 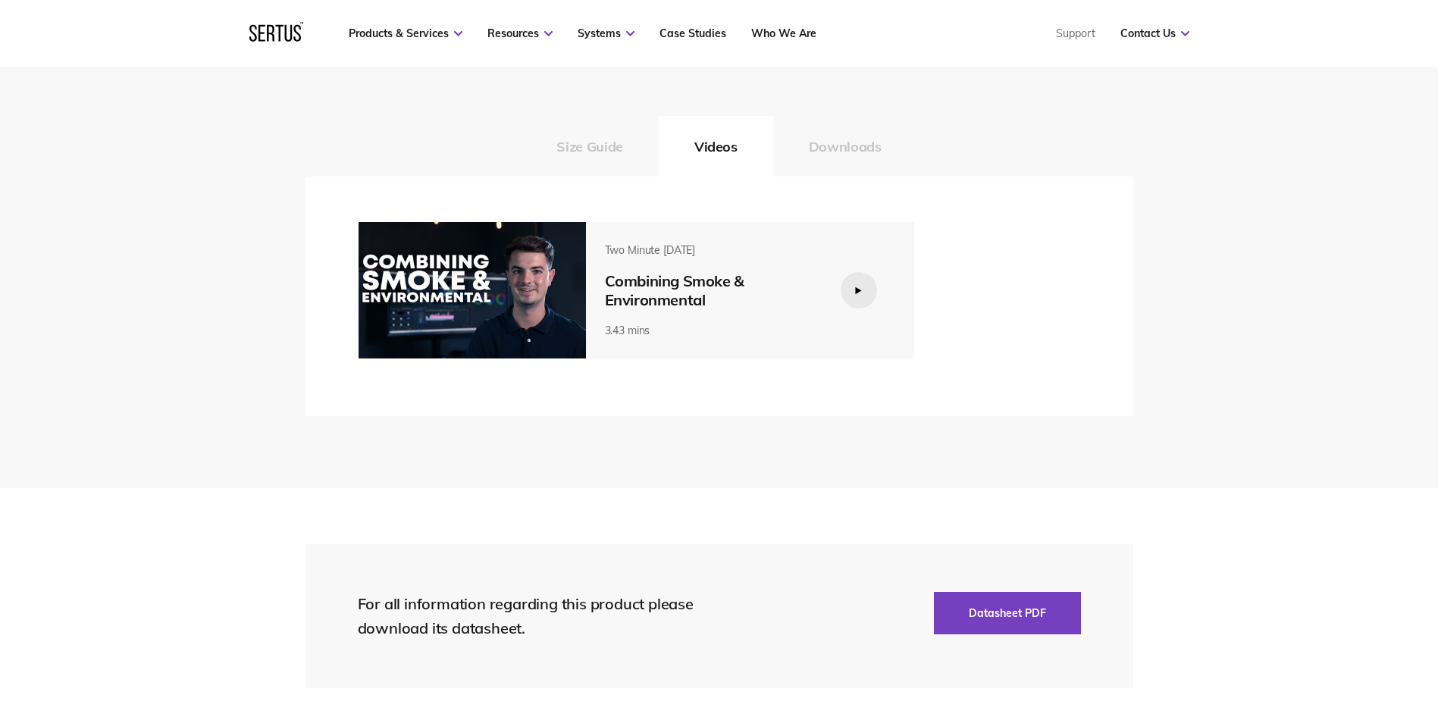 What do you see at coordinates (711, 290) in the screenshot?
I see `div: Combining Smoke & Environmental` at bounding box center [711, 290].